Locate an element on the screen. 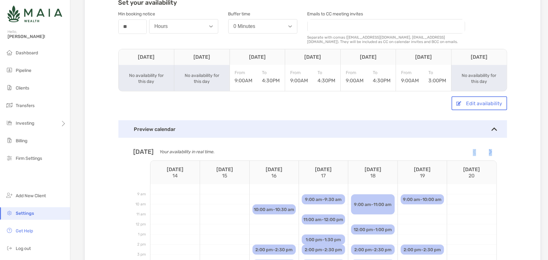  li: 10 am is located at coordinates (142, 207).